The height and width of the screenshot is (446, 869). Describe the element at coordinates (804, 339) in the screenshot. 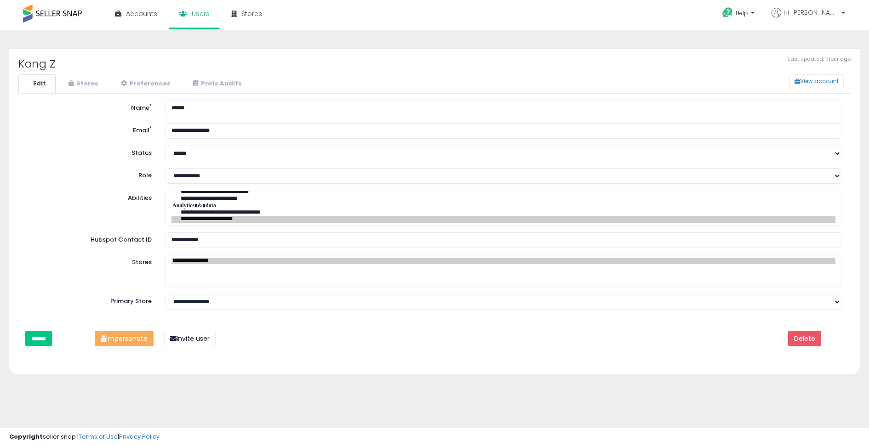

I see `button: Delete` at that location.